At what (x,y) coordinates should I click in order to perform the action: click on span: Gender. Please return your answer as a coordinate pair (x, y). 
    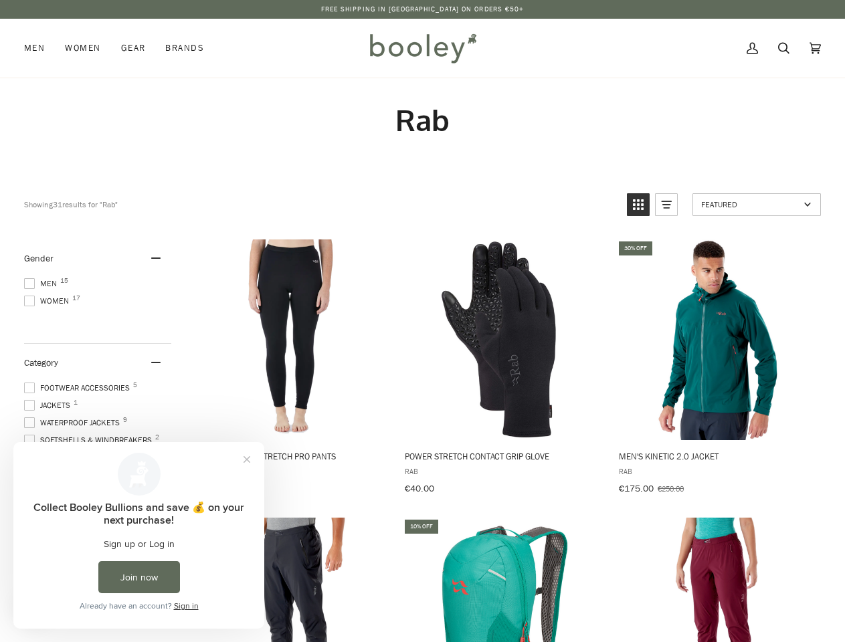
    Looking at the image, I should click on (39, 258).